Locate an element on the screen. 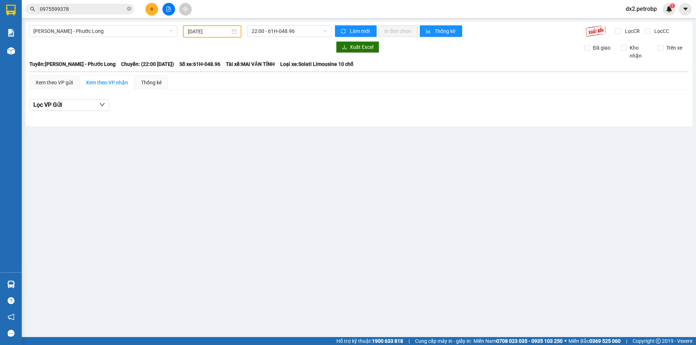  span: question-circle is located at coordinates (11, 301).